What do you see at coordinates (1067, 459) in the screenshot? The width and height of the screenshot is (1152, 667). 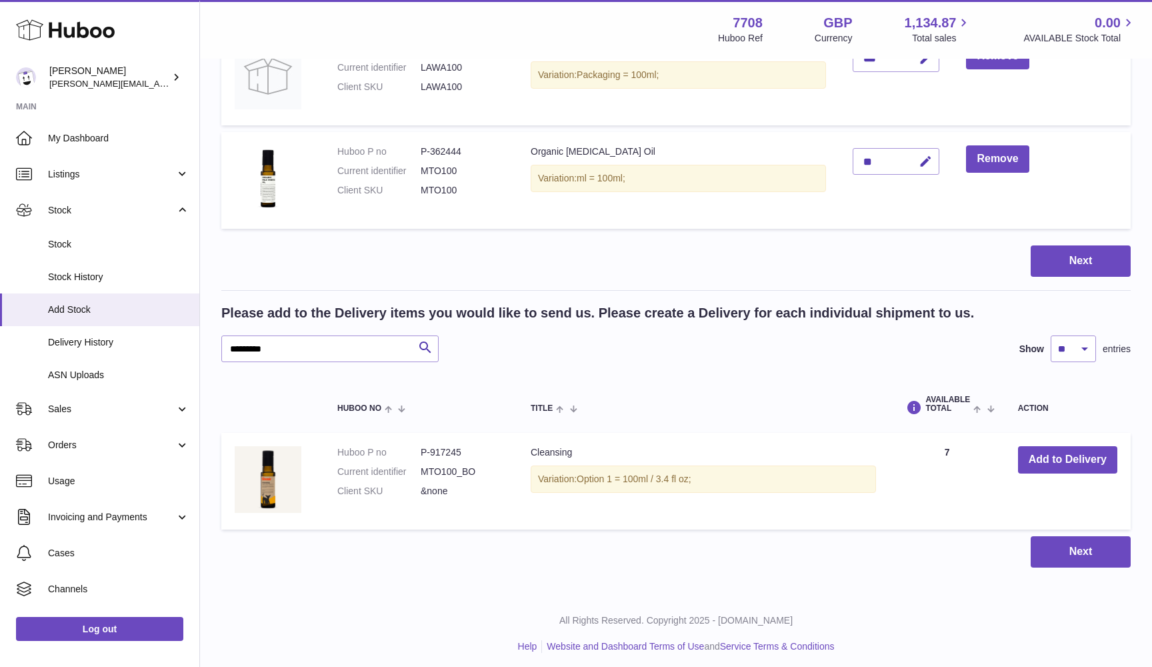 I see `button: Add to Delivery` at bounding box center [1067, 459].